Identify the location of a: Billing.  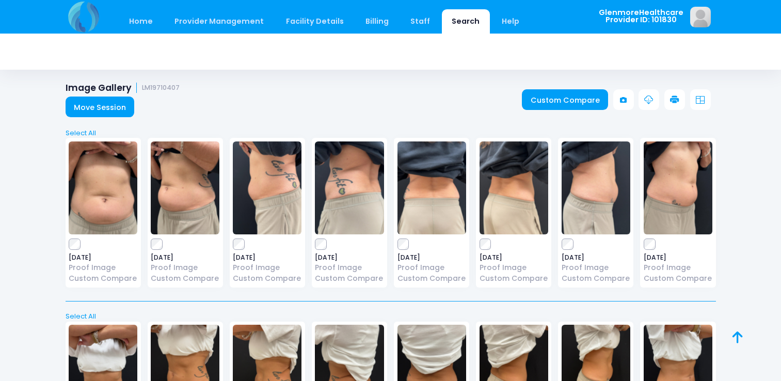
(377, 21).